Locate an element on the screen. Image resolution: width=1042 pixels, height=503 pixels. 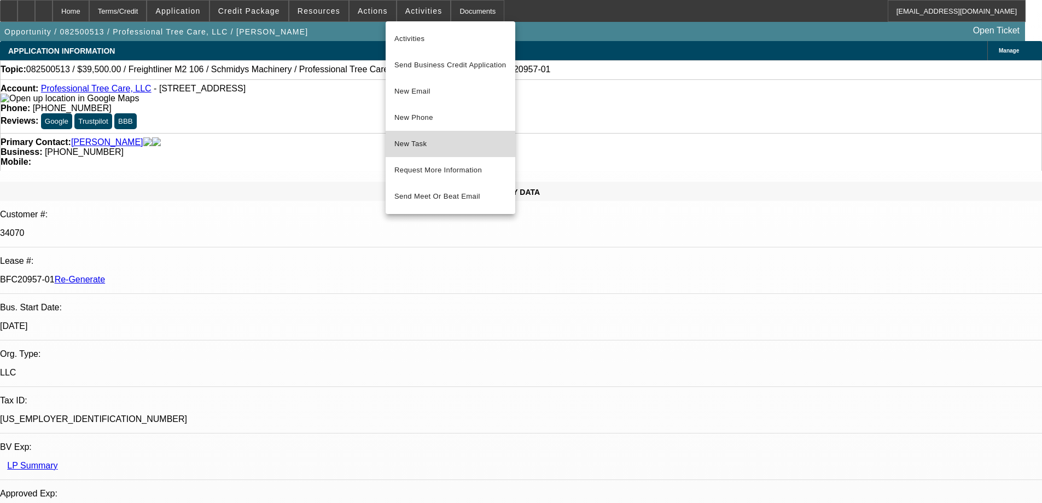
span: New Task is located at coordinates (450, 144).